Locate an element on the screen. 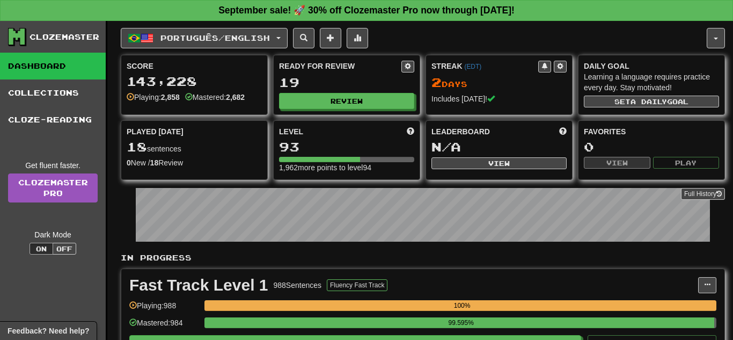  div: Score is located at coordinates (194, 66).